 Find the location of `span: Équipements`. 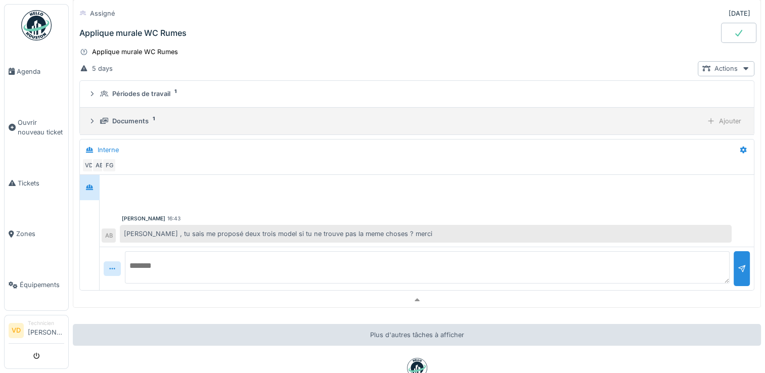

span: Équipements is located at coordinates (42, 285).